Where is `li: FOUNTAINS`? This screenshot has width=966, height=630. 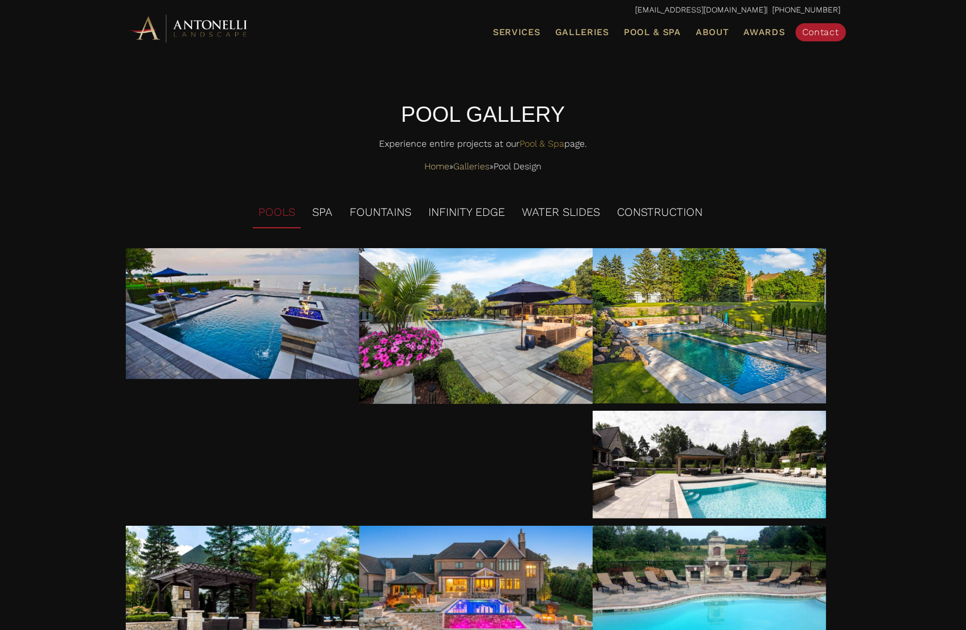
li: FOUNTAINS is located at coordinates (380, 212).